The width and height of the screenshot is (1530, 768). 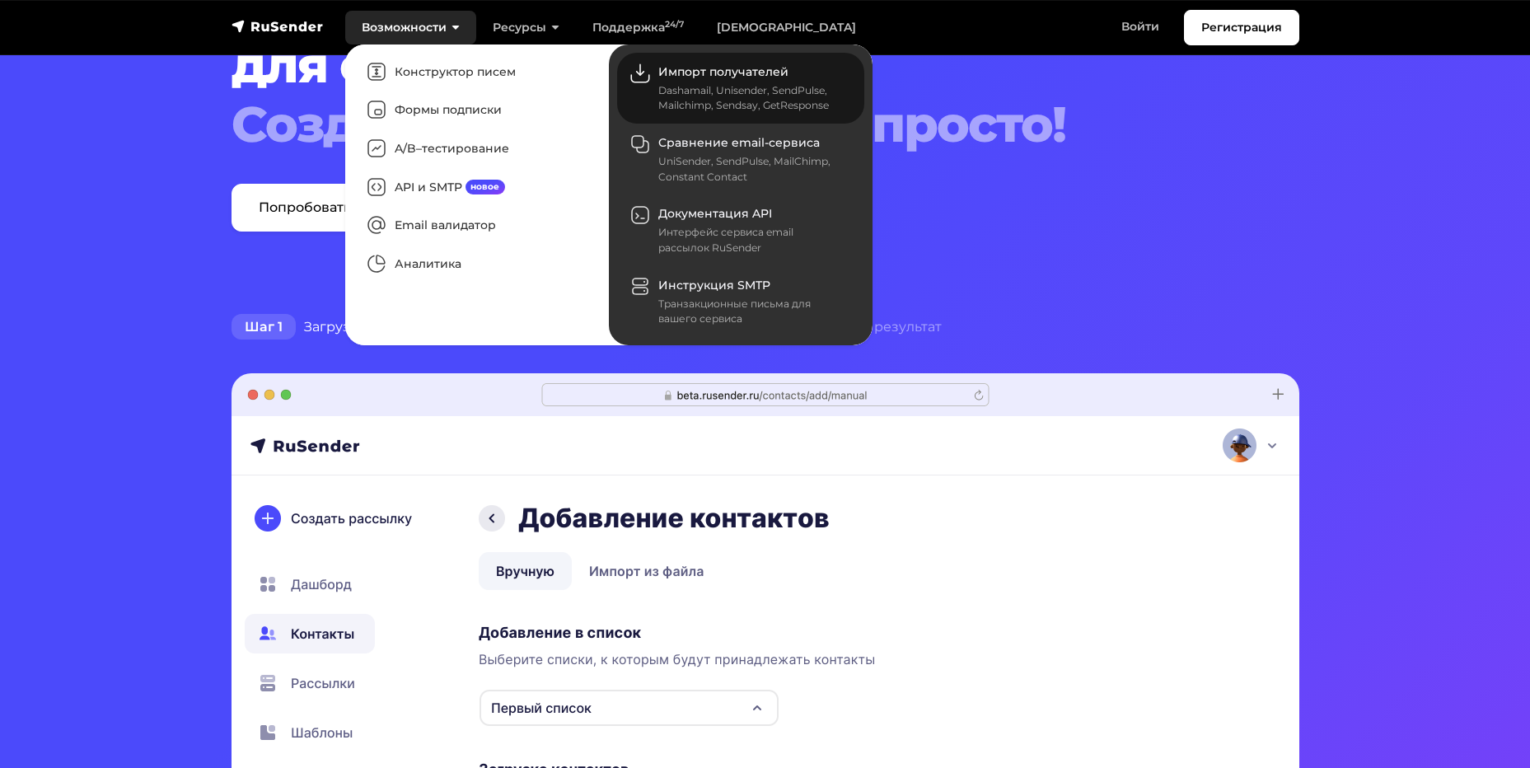 What do you see at coordinates (741, 159) in the screenshot?
I see `a: Сравнение email-сервиса UniSender, SendPulse, MailChimp, Constant Contact` at bounding box center [741, 159].